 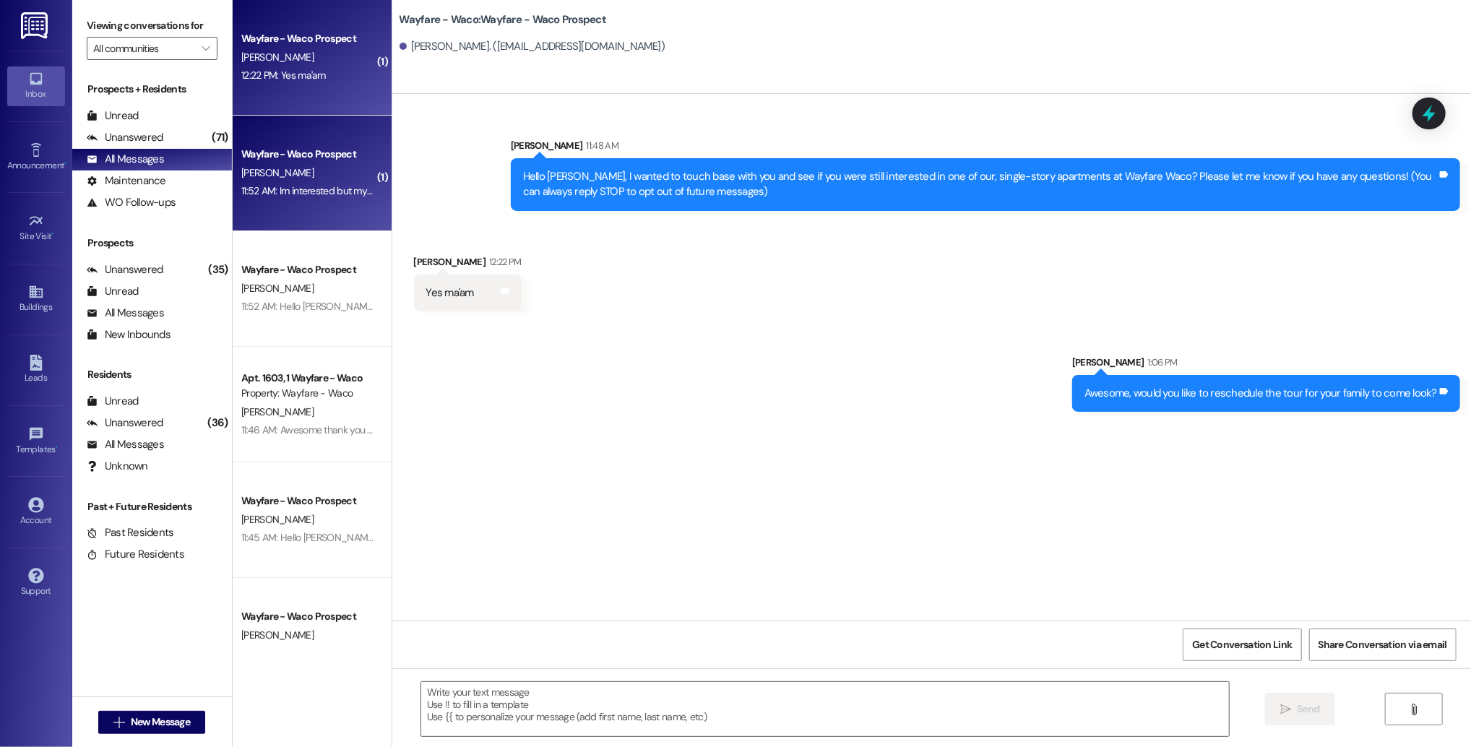 What do you see at coordinates (600, 145) in the screenshot?
I see `div: 11:48 AM` at bounding box center [600, 145].